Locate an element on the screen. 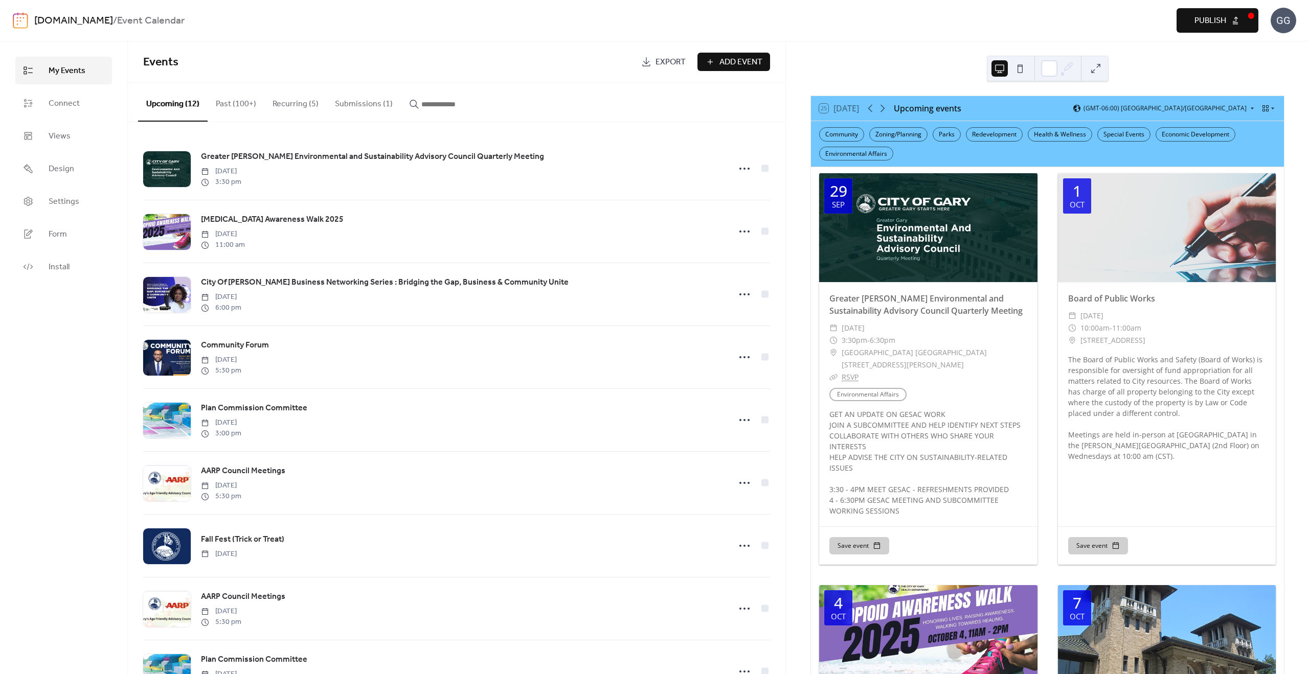  span: Design is located at coordinates (61, 169).